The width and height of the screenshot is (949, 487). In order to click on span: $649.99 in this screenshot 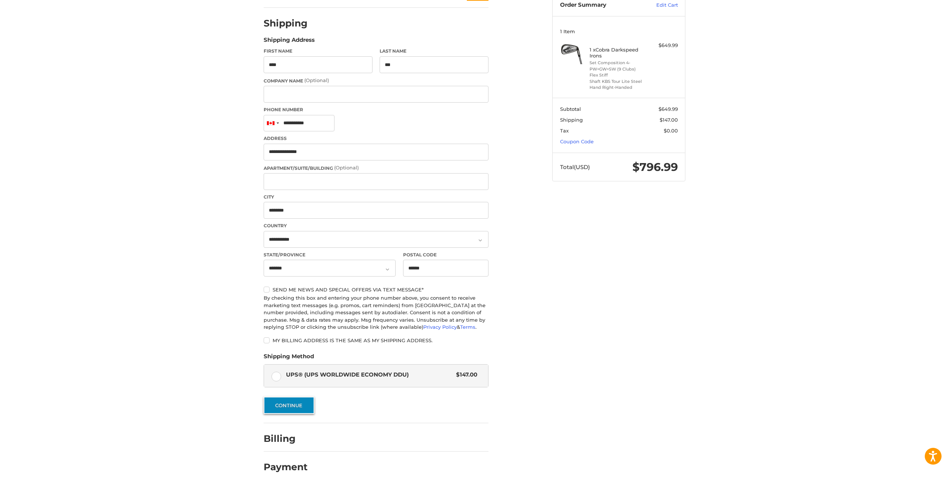, I will do `click(668, 109)`.